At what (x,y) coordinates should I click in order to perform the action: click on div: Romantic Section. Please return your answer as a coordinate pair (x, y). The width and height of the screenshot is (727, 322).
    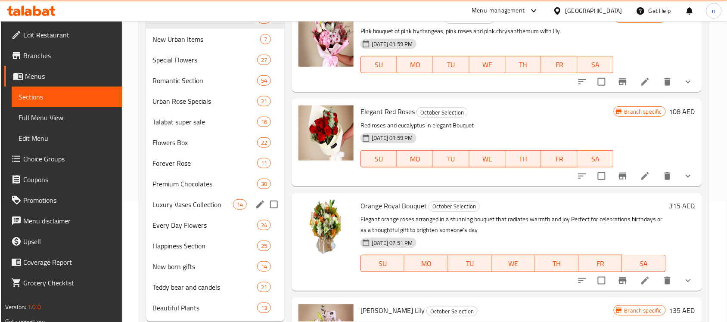
    Looking at the image, I should click on (205, 81).